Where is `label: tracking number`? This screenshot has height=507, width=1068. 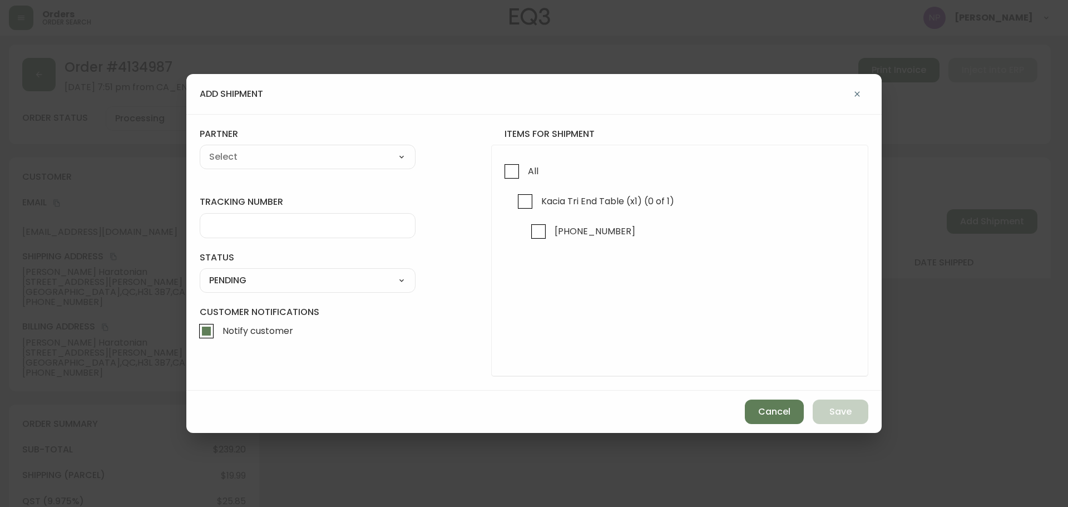
label: tracking number is located at coordinates (308, 202).